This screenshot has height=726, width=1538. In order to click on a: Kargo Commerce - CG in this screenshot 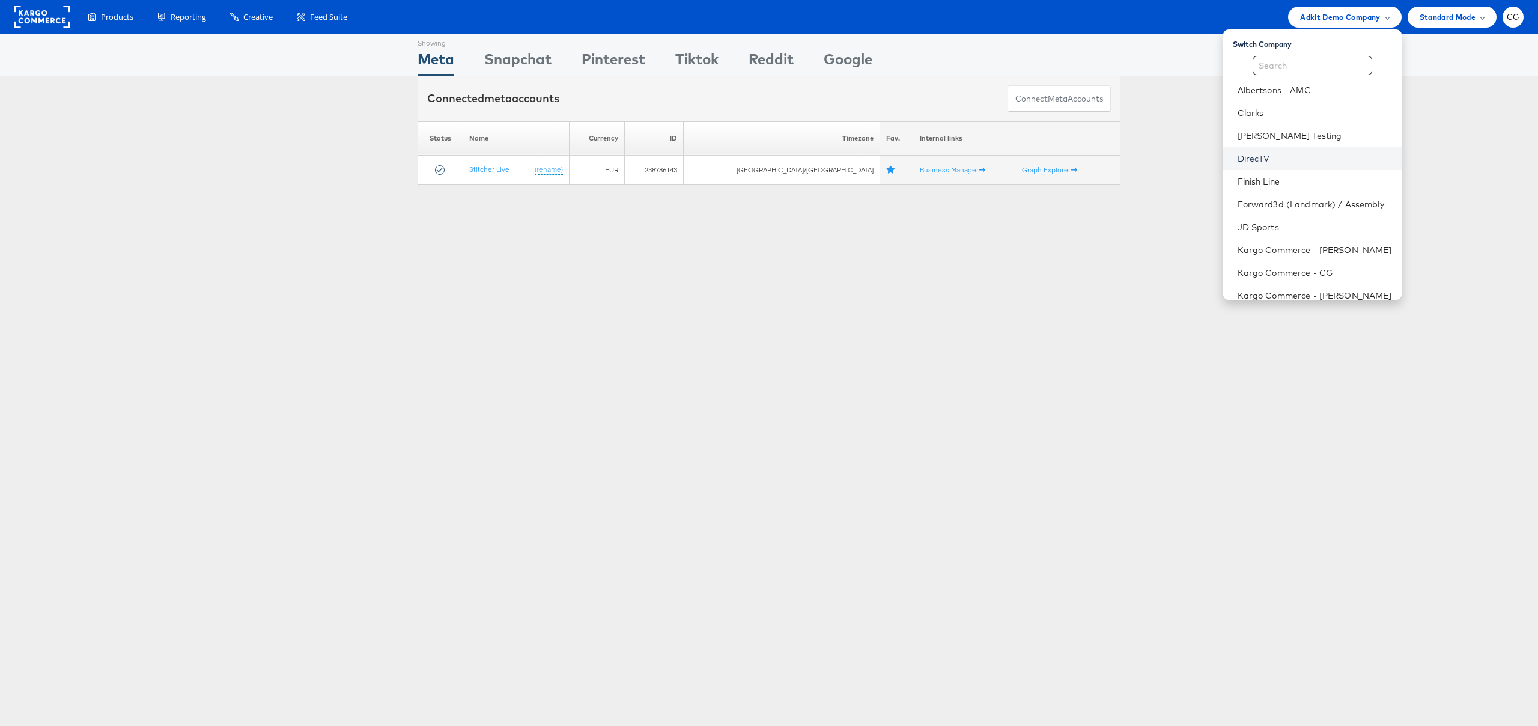, I will do `click(1314, 273)`.